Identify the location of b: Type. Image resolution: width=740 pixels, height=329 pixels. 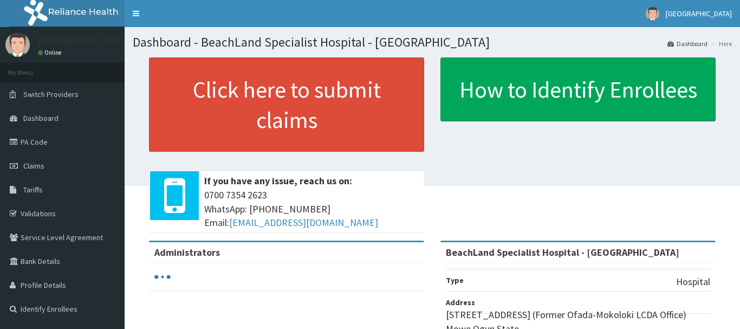
(455, 280).